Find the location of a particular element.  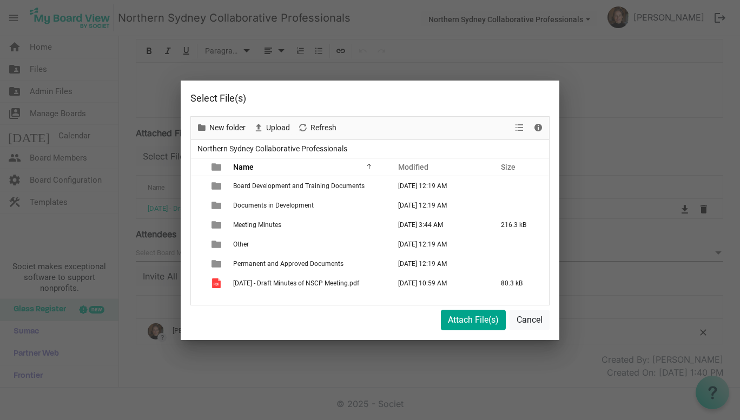

td: 216.3 kB is template cell column header Size is located at coordinates (519, 225).